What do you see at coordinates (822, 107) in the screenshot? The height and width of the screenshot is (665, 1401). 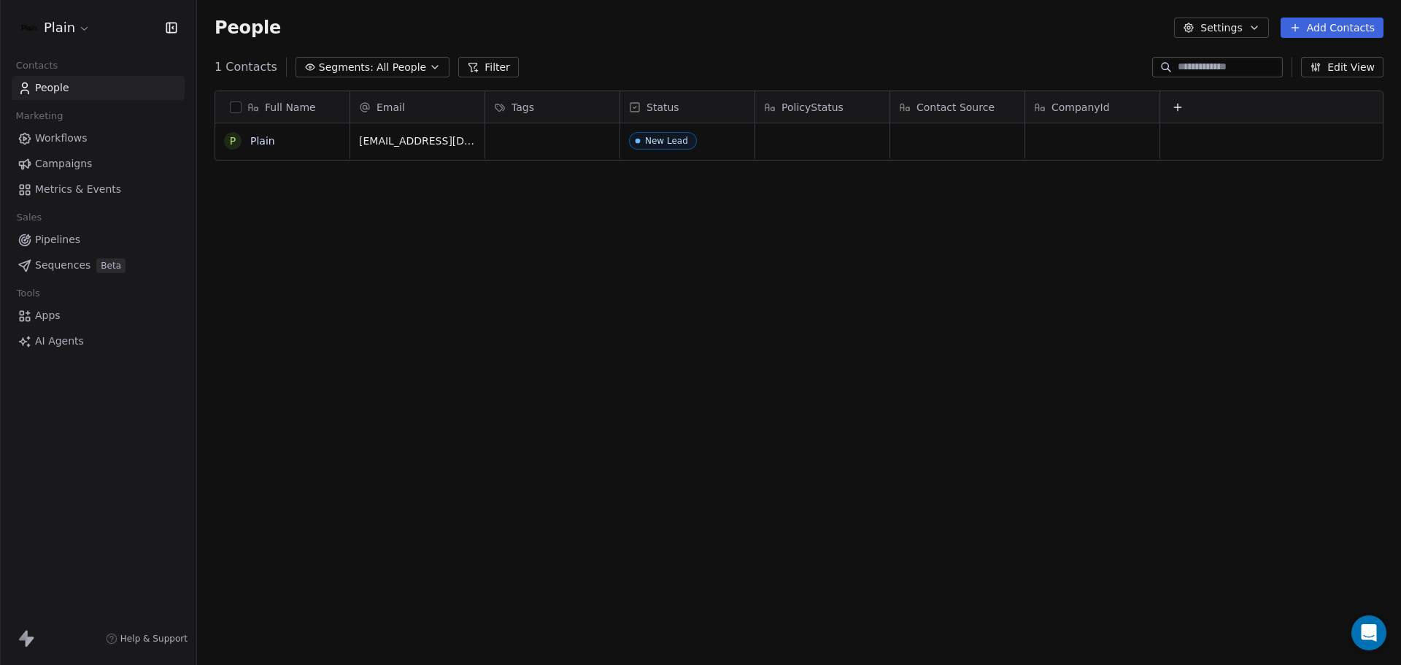 I see `div: PolicyStatus` at bounding box center [822, 107].